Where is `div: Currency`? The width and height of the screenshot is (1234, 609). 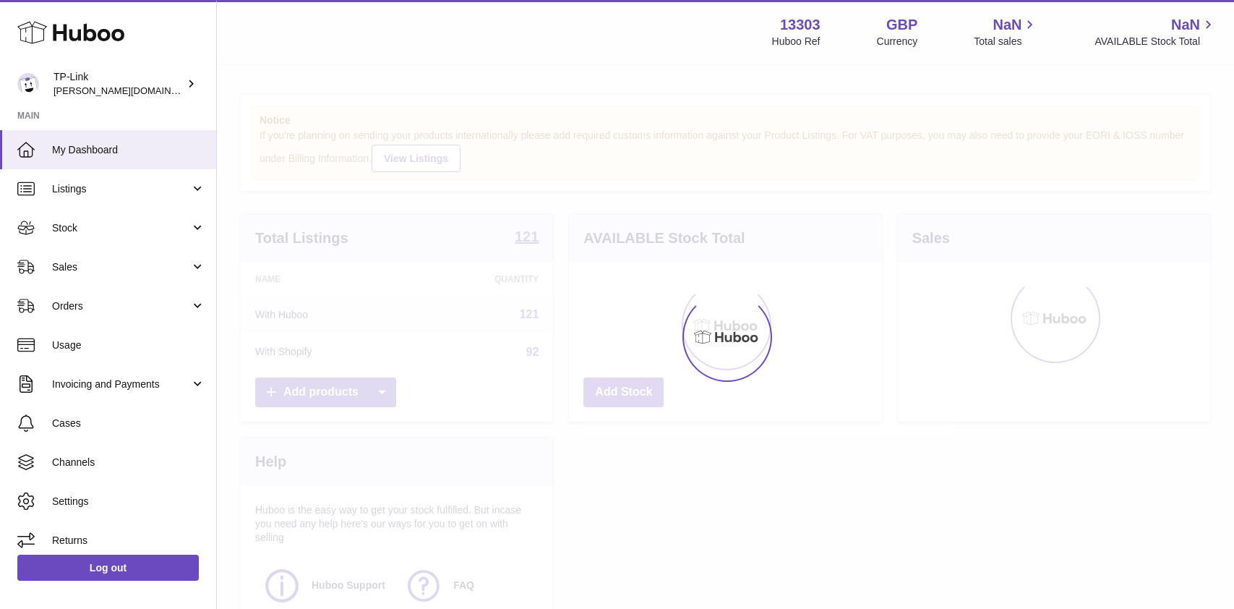
div: Currency is located at coordinates (897, 41).